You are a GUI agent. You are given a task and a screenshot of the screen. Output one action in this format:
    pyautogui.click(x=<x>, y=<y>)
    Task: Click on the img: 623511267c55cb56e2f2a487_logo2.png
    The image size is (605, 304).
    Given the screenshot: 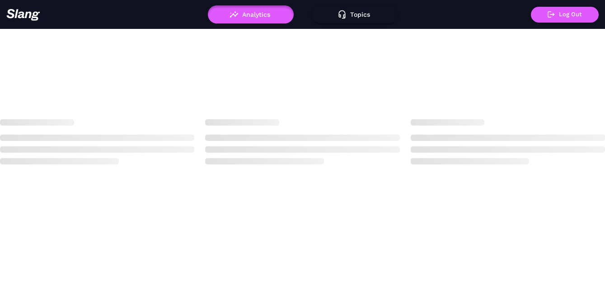 What is the action you would take?
    pyautogui.click(x=23, y=14)
    